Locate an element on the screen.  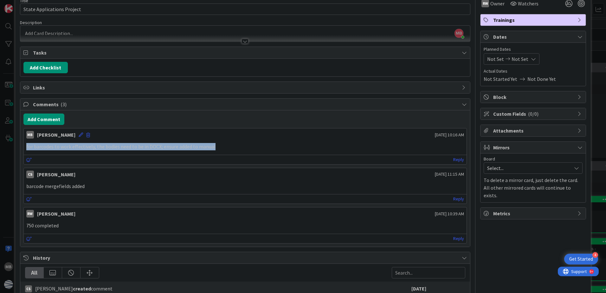
div: All is located at coordinates (35, 273).